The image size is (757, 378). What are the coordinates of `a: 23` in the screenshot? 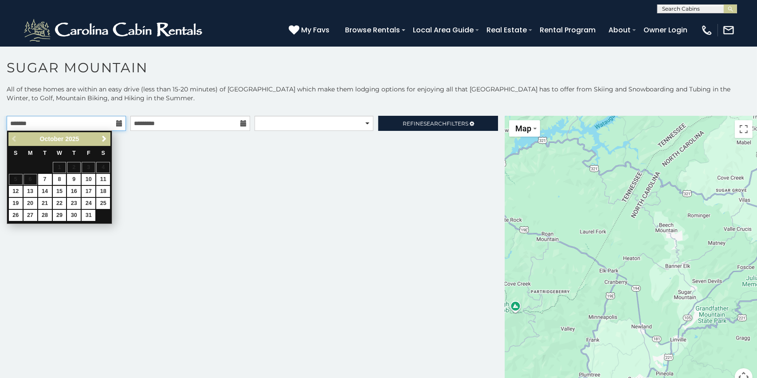 It's located at (74, 203).